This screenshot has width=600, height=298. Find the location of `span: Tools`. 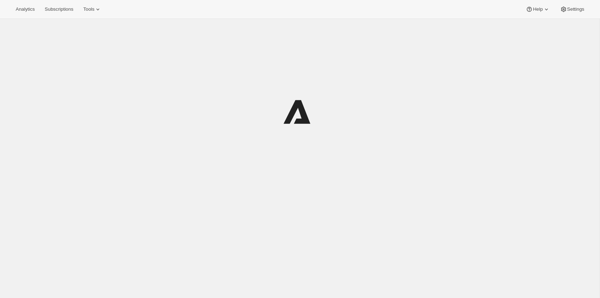

span: Tools is located at coordinates (89, 9).